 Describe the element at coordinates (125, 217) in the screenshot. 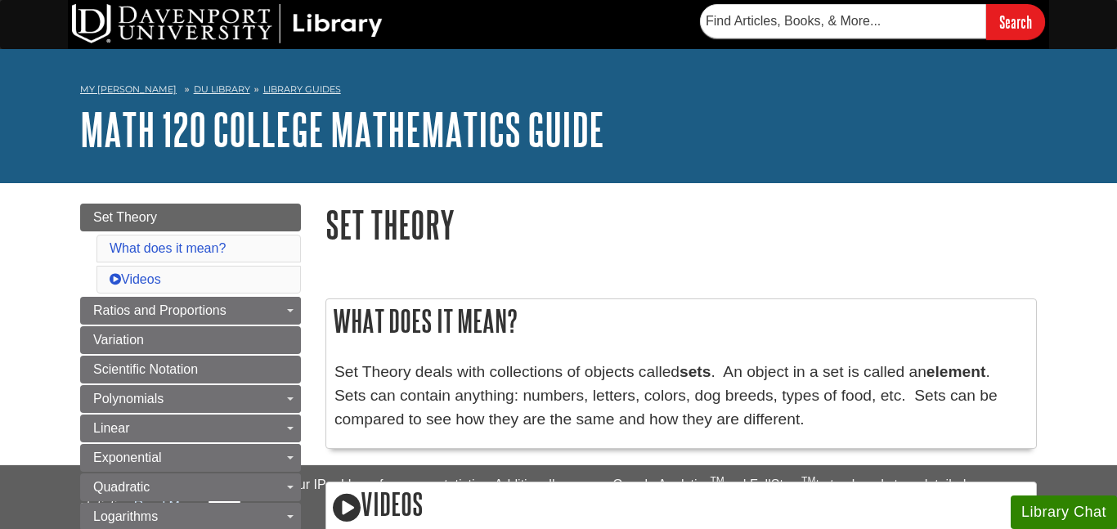

I see `span: Set Theory` at that location.